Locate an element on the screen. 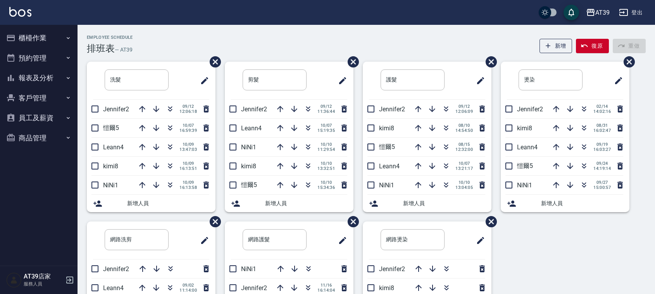  h2: Employee Schedule is located at coordinates (110, 37).